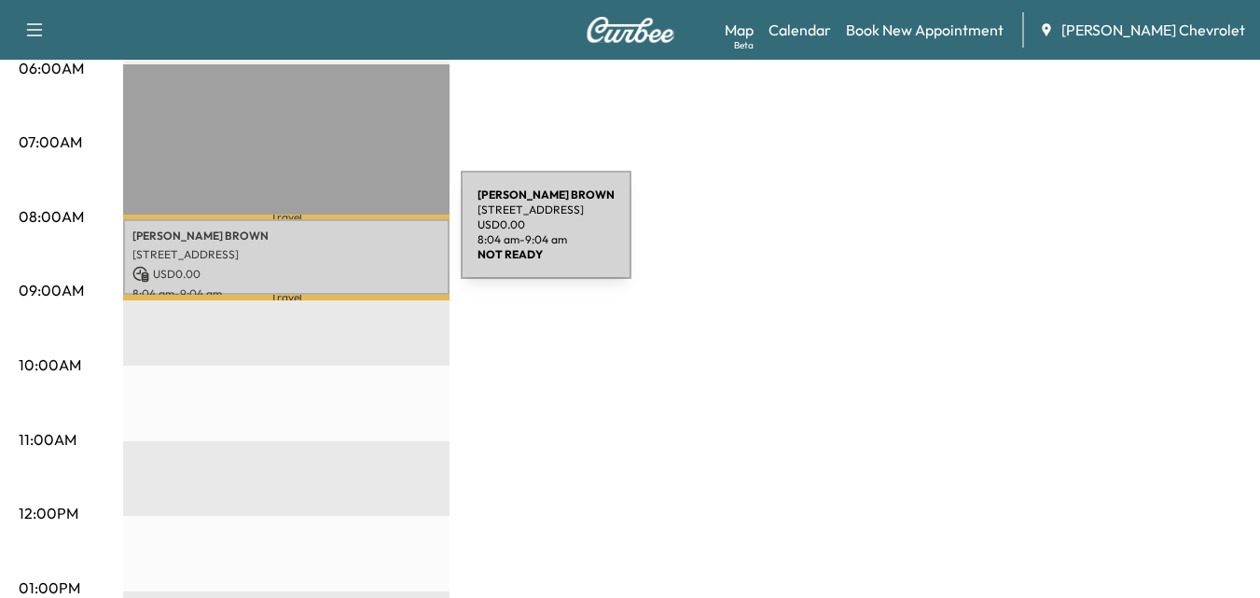 The image size is (1260, 598). Describe the element at coordinates (51, 216) in the screenshot. I see `p: 08:00AM` at that location.